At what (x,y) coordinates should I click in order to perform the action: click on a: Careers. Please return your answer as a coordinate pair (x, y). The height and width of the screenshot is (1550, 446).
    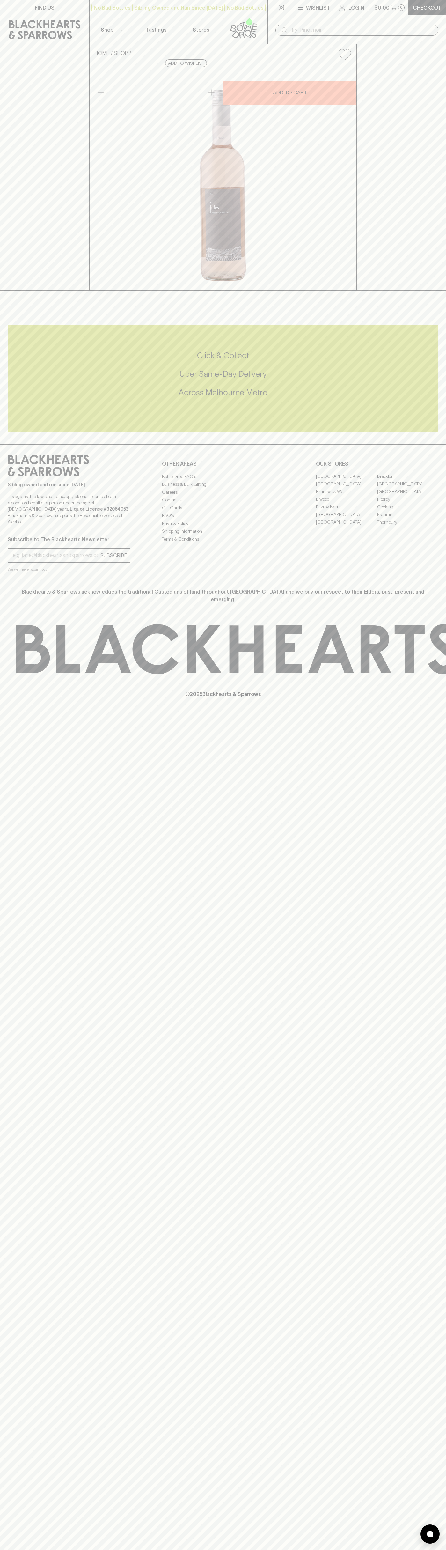
    Looking at the image, I should click on (223, 492).